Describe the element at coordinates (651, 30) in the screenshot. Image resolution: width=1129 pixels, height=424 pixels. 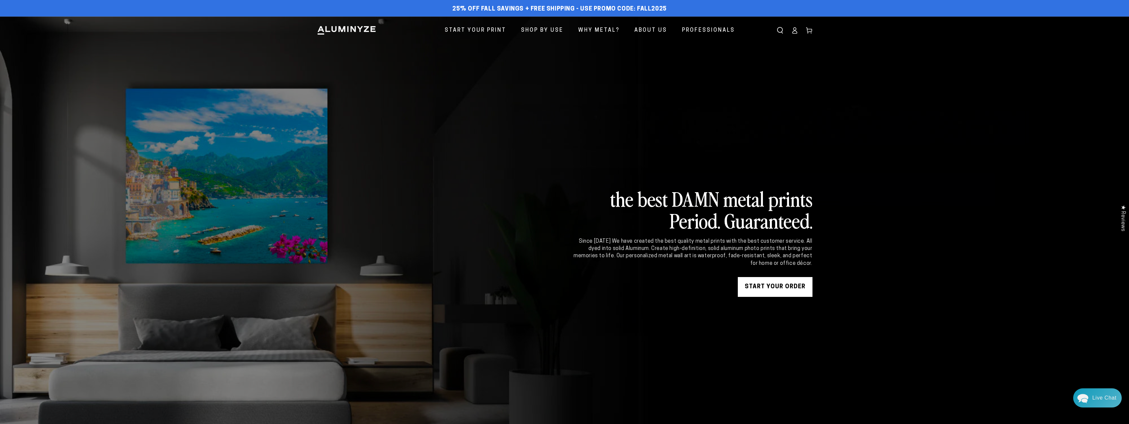
I see `a: About Us` at that location.